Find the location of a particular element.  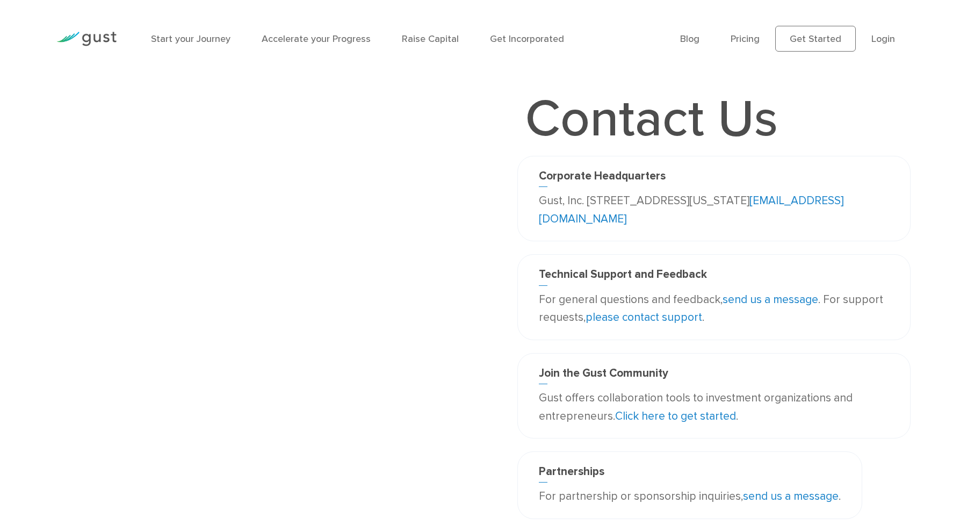

a: Start your Journey is located at coordinates (191, 39).